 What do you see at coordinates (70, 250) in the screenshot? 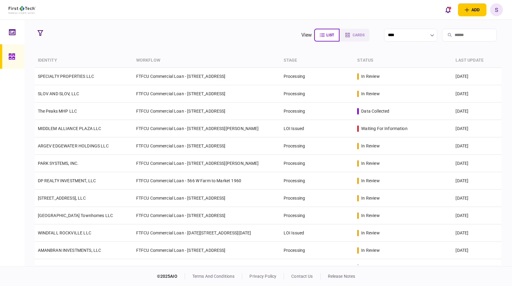
I see `a: AMANBRAN INVESTMENTS, LLC` at bounding box center [70, 250].